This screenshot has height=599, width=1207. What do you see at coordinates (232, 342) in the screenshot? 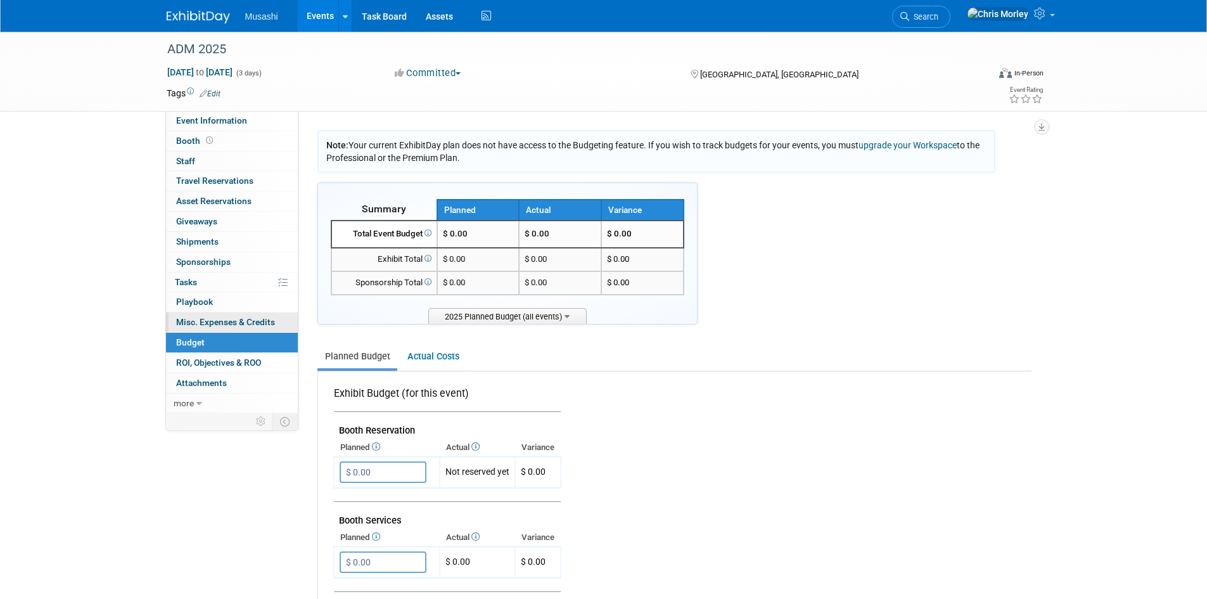
I see `a: Budget` at bounding box center [232, 342].